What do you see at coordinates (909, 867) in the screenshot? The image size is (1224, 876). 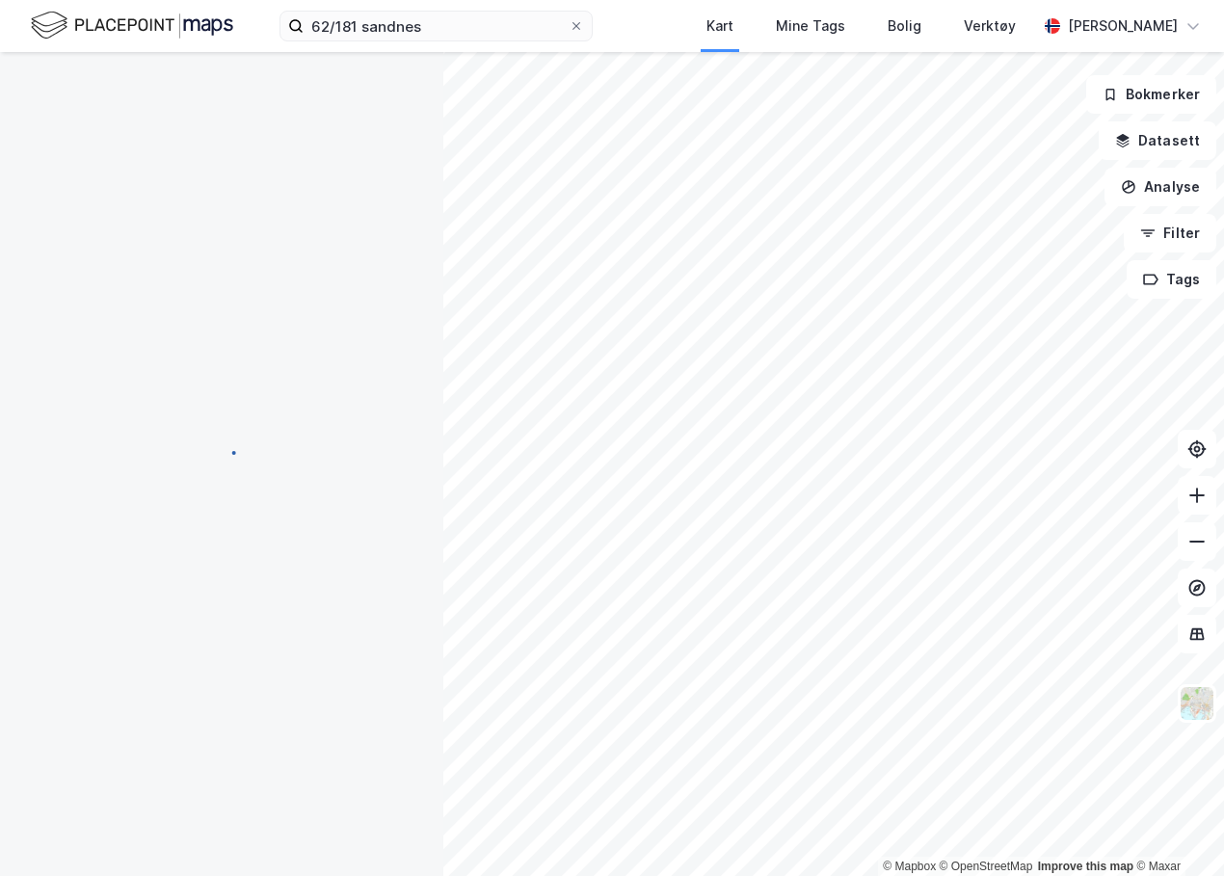 I see `a: Mapbox` at bounding box center [909, 867].